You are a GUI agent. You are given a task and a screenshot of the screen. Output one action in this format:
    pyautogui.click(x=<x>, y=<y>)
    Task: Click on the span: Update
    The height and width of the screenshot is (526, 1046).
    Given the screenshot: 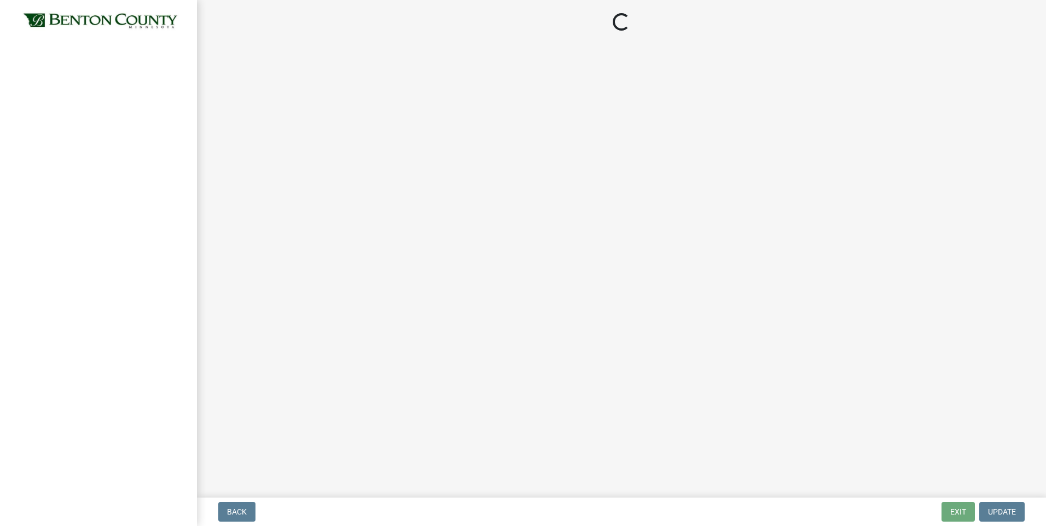 What is the action you would take?
    pyautogui.click(x=1002, y=512)
    